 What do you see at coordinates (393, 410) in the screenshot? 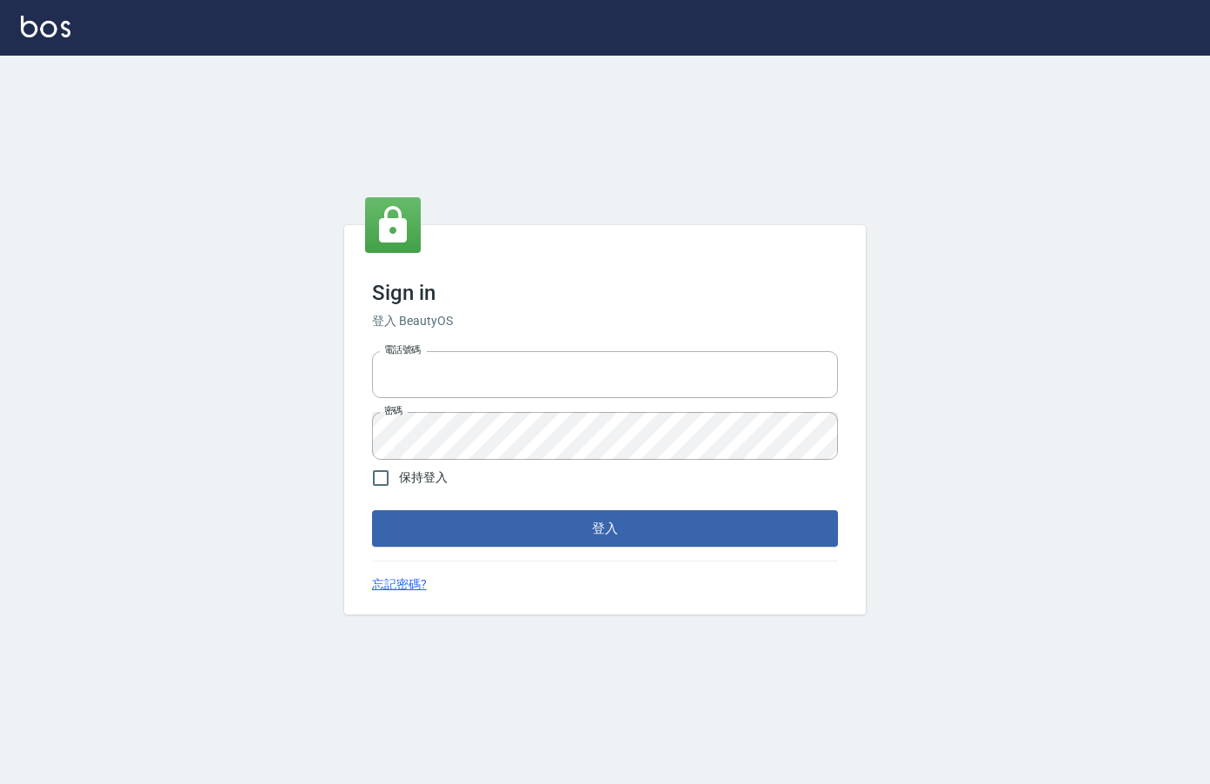
I see `label: 密碼` at bounding box center [393, 410].